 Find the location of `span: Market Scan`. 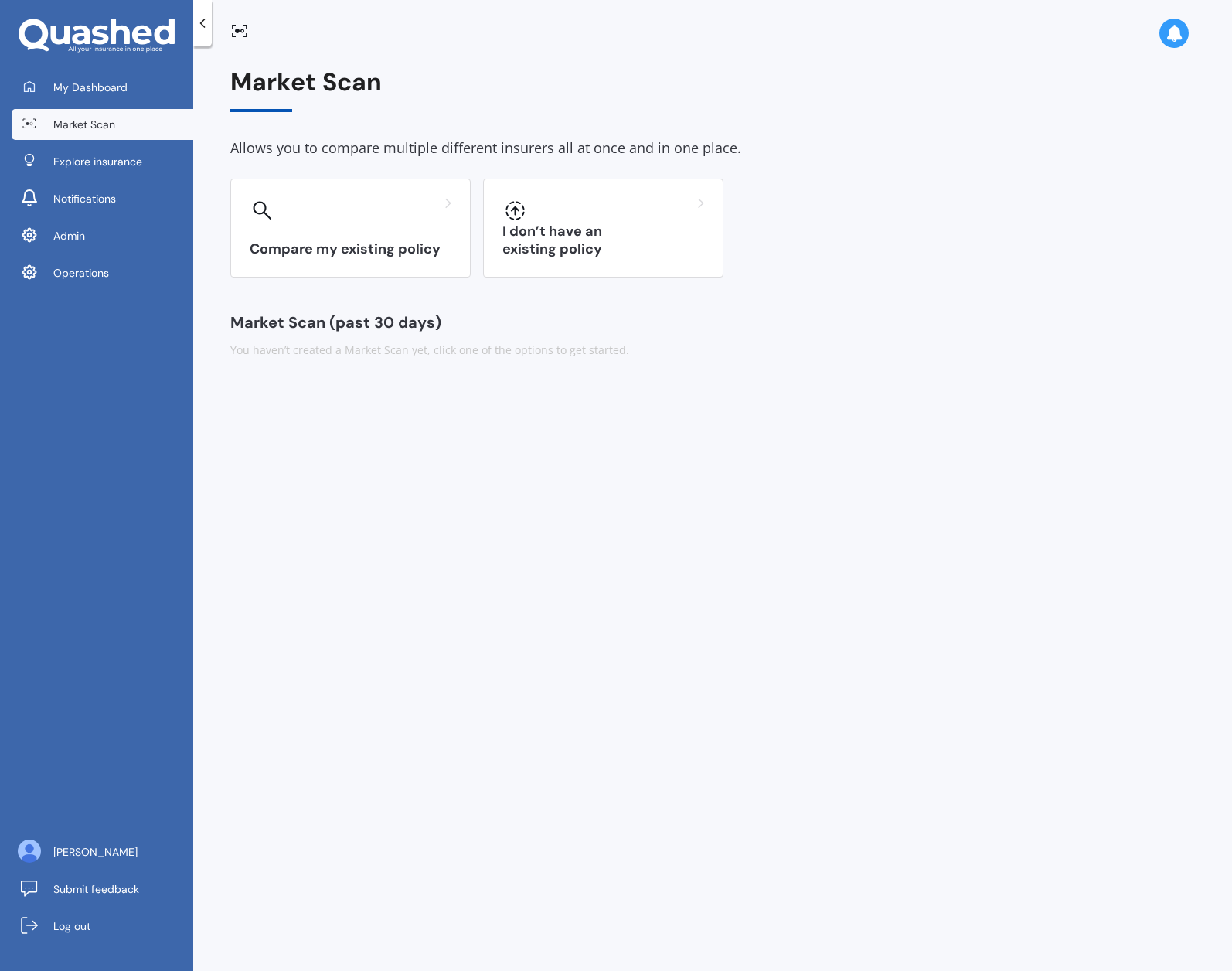

span: Market Scan is located at coordinates (84, 125).